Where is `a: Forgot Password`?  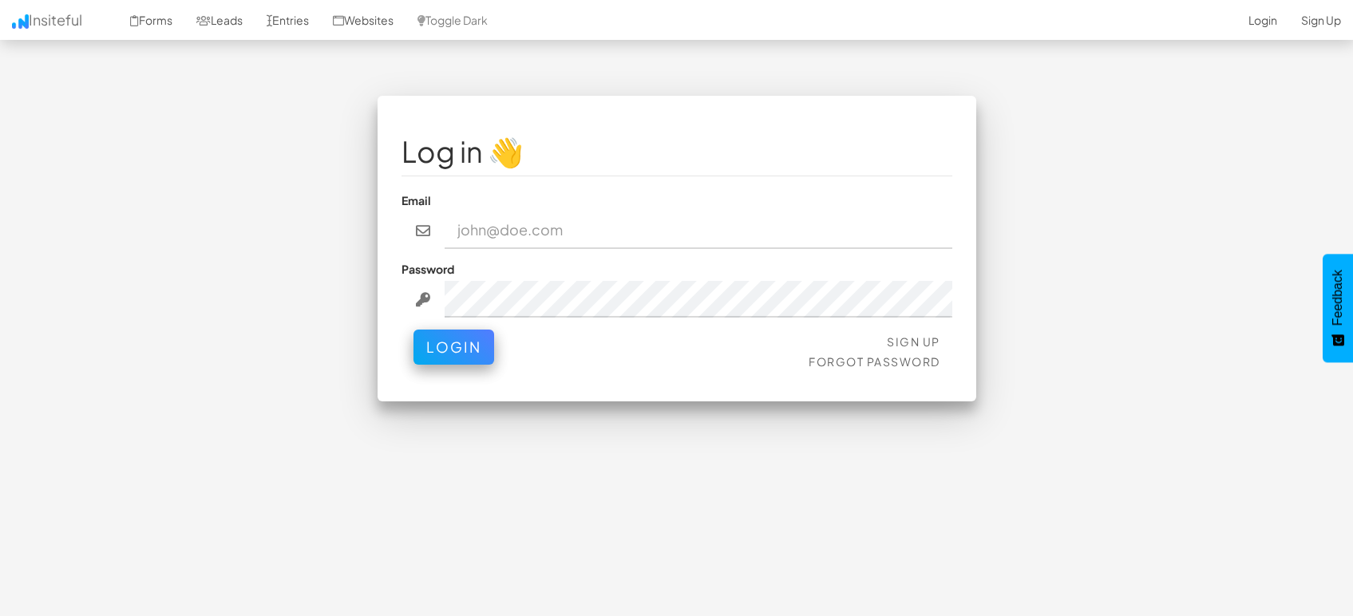 a: Forgot Password is located at coordinates (874, 362).